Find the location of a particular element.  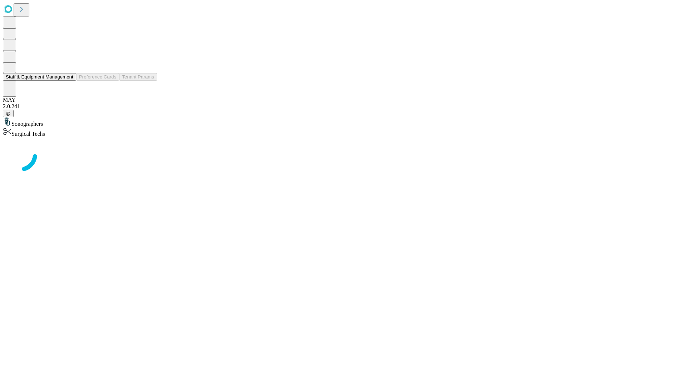

button: Tenant Params is located at coordinates (138, 77).